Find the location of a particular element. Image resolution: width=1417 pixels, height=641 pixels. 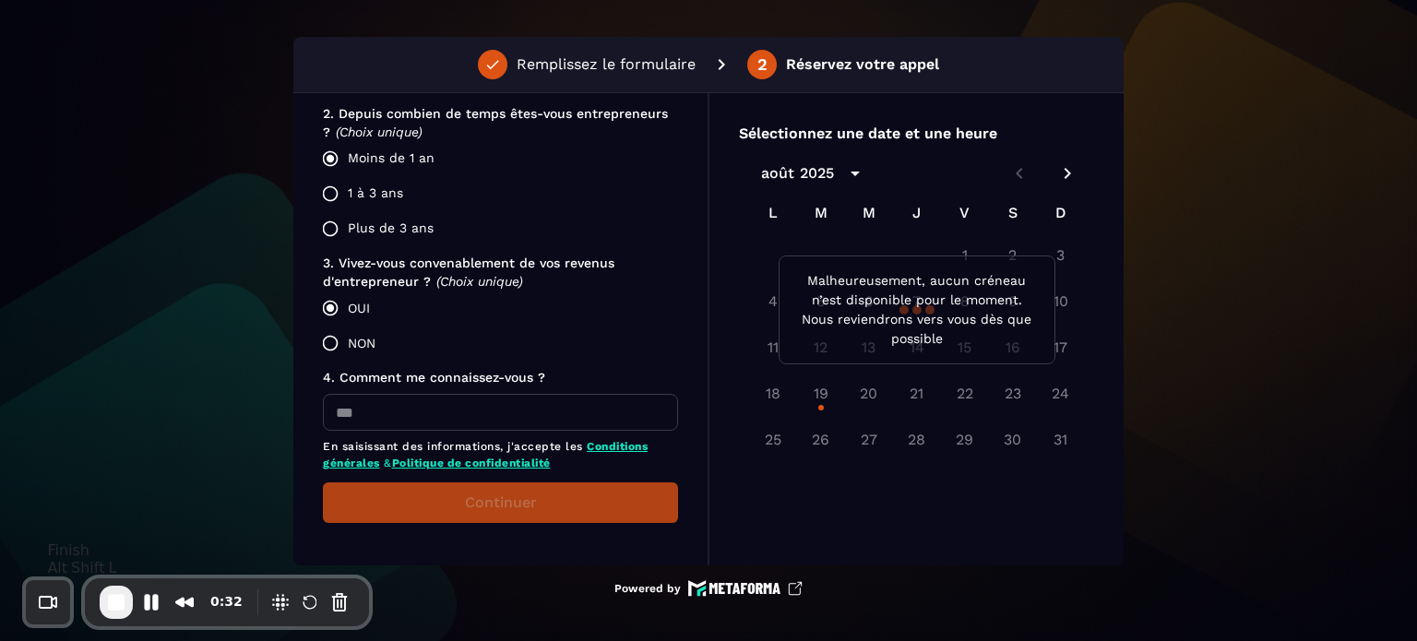

a: Powered by is located at coordinates (709, 589).